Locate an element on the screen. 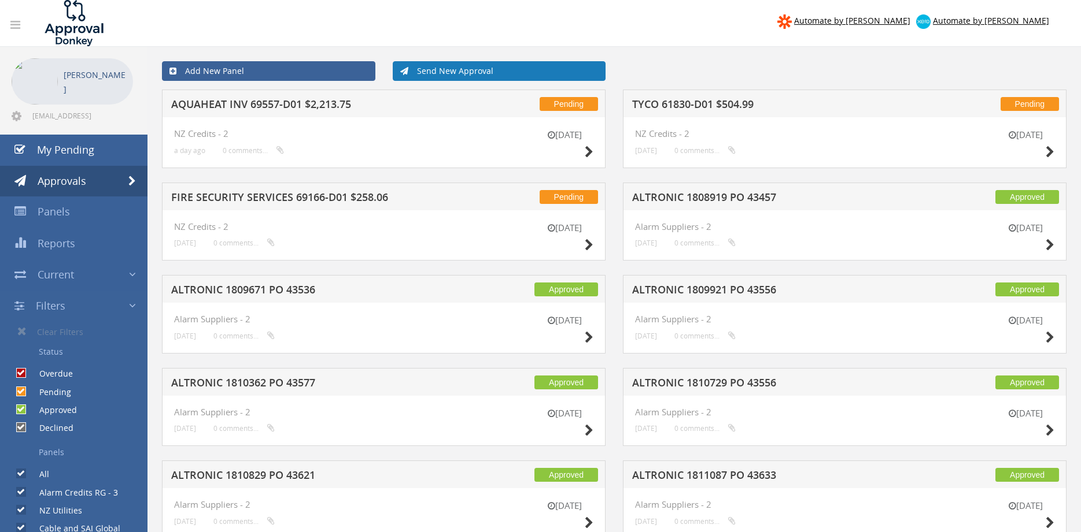 This screenshot has width=1081, height=532. a: Add New Panel is located at coordinates (268, 71).